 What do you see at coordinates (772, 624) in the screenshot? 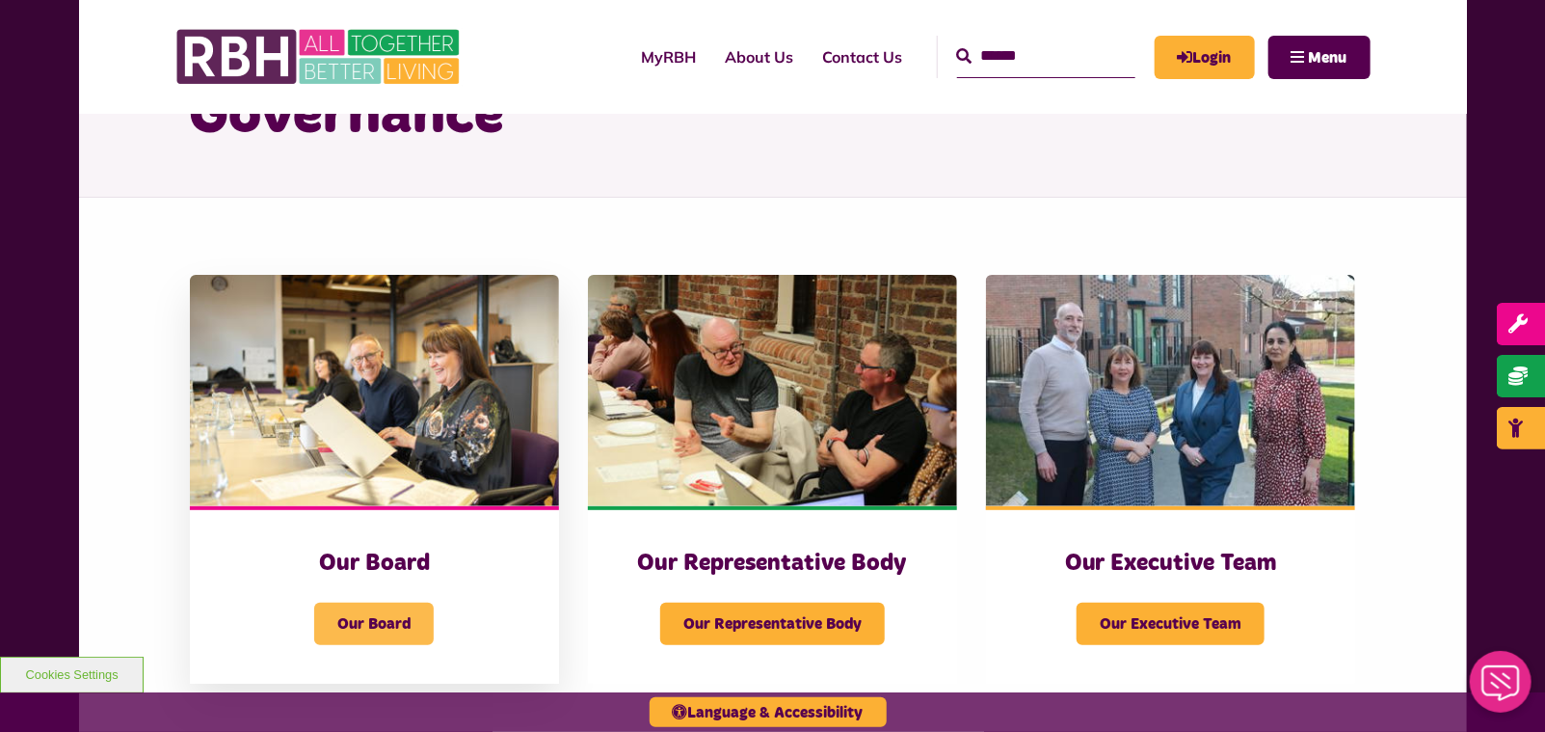
I see `span: Our Representative Body` at bounding box center [772, 624].